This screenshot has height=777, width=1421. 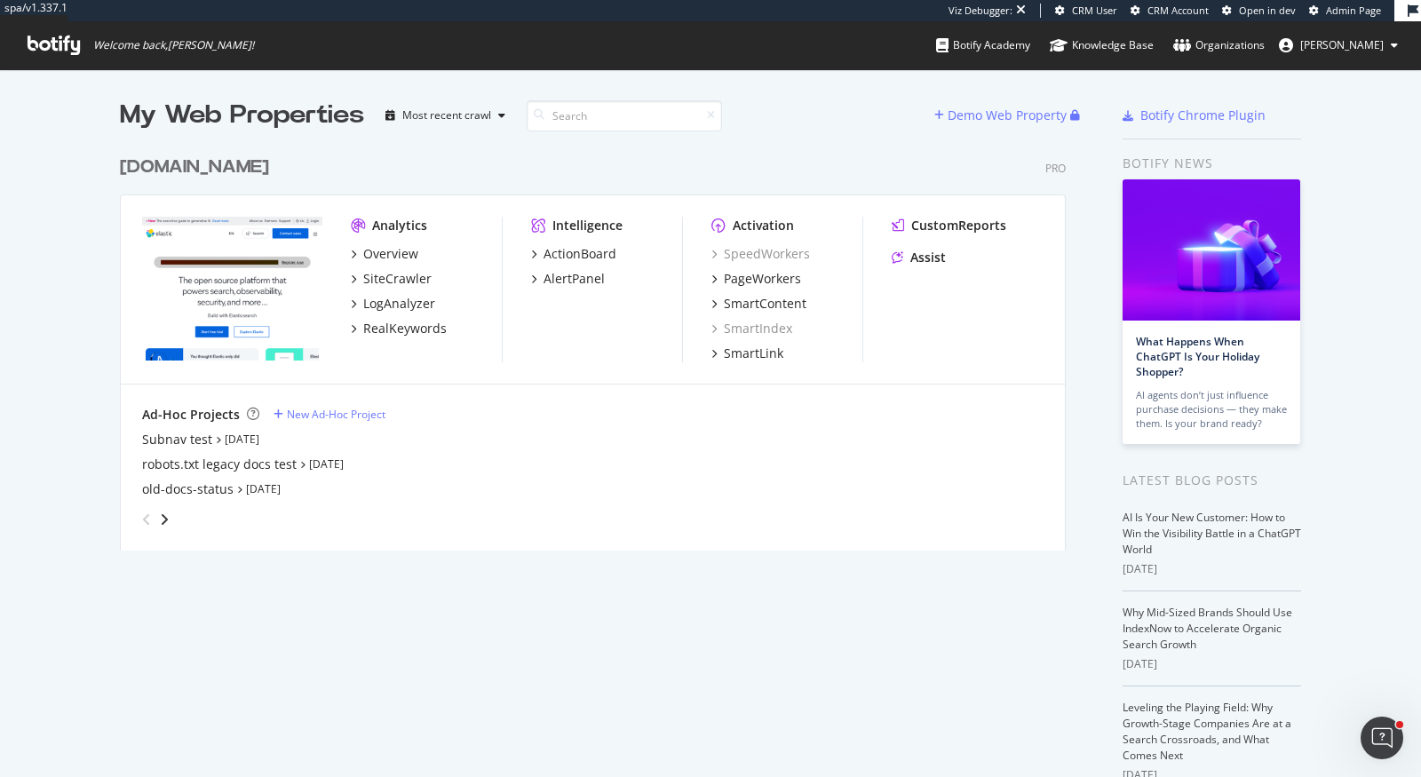 What do you see at coordinates (219, 464) in the screenshot?
I see `div: robots.txt legacy docs test` at bounding box center [219, 464].